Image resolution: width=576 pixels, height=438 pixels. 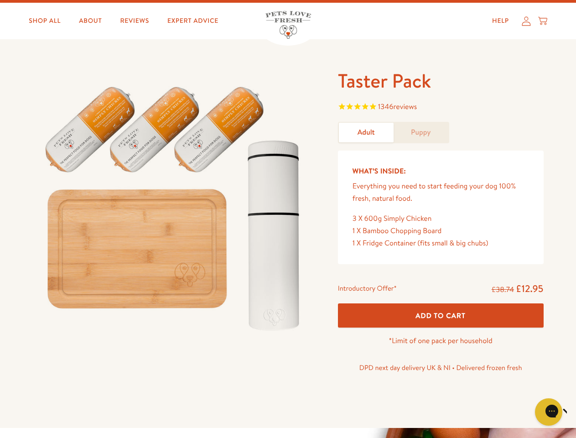 What do you see at coordinates (441, 81) in the screenshot?
I see `h1: Taster Pack` at bounding box center [441, 81].